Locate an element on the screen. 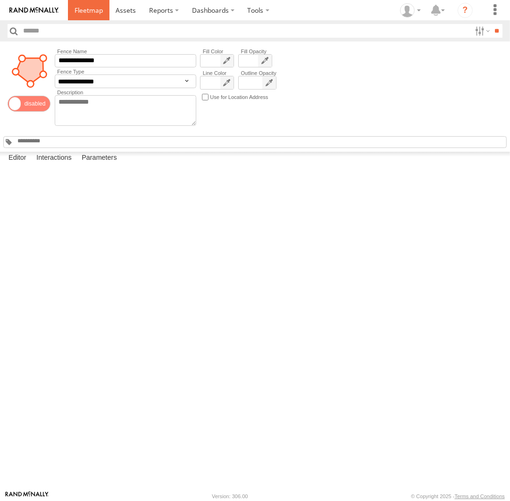 The height and width of the screenshot is (501, 510). div: © Copyright 2025 - is located at coordinates (458, 497).